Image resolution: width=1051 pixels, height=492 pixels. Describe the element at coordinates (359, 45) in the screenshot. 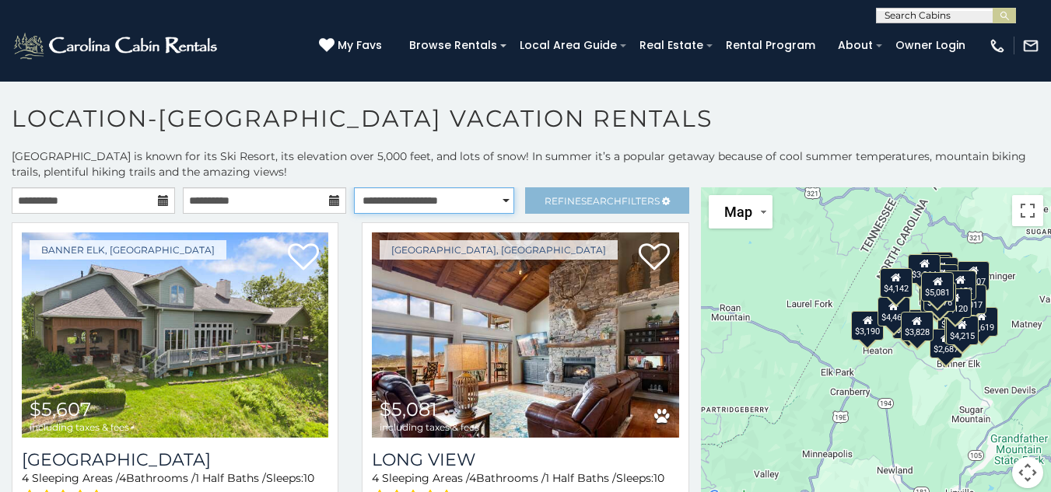

I see `span: My Favs` at that location.